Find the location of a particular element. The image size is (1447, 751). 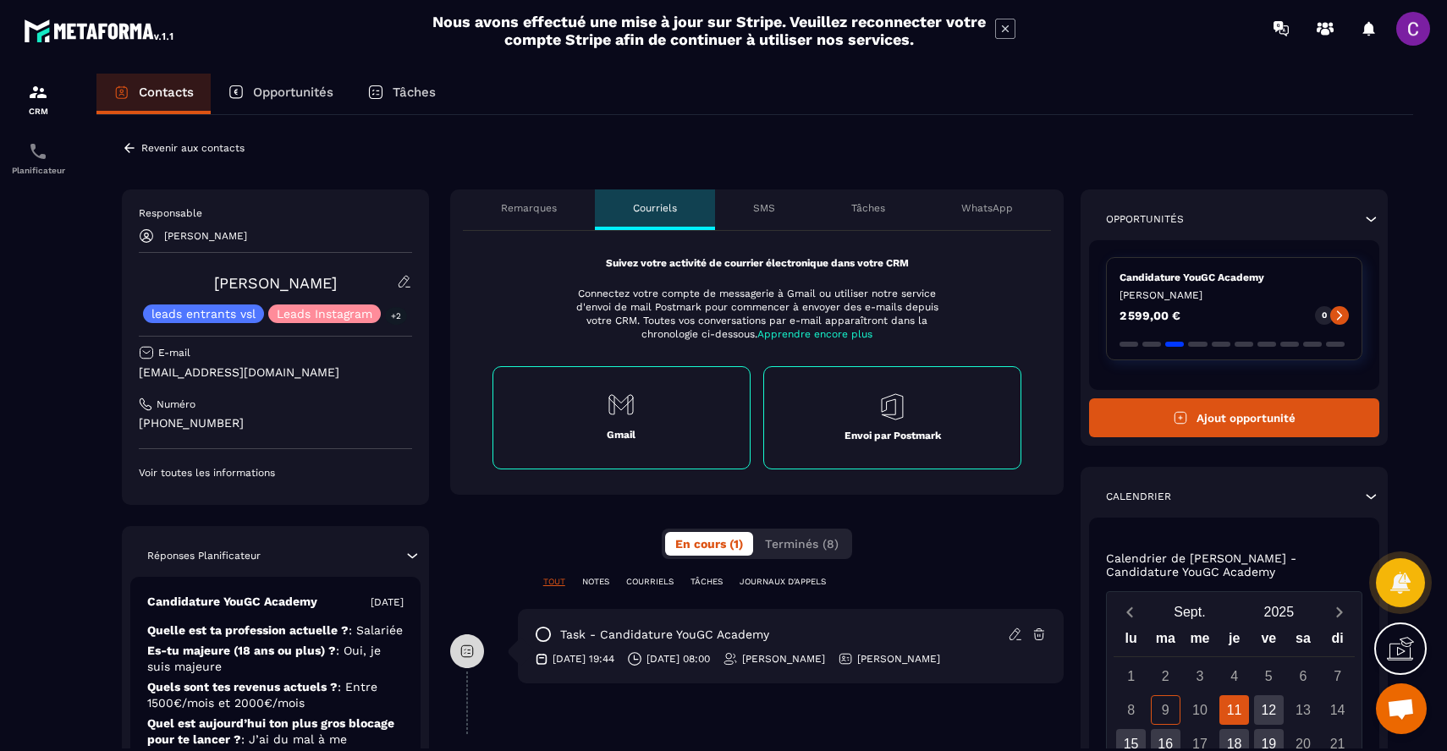

p: Responsable is located at coordinates (275, 213).